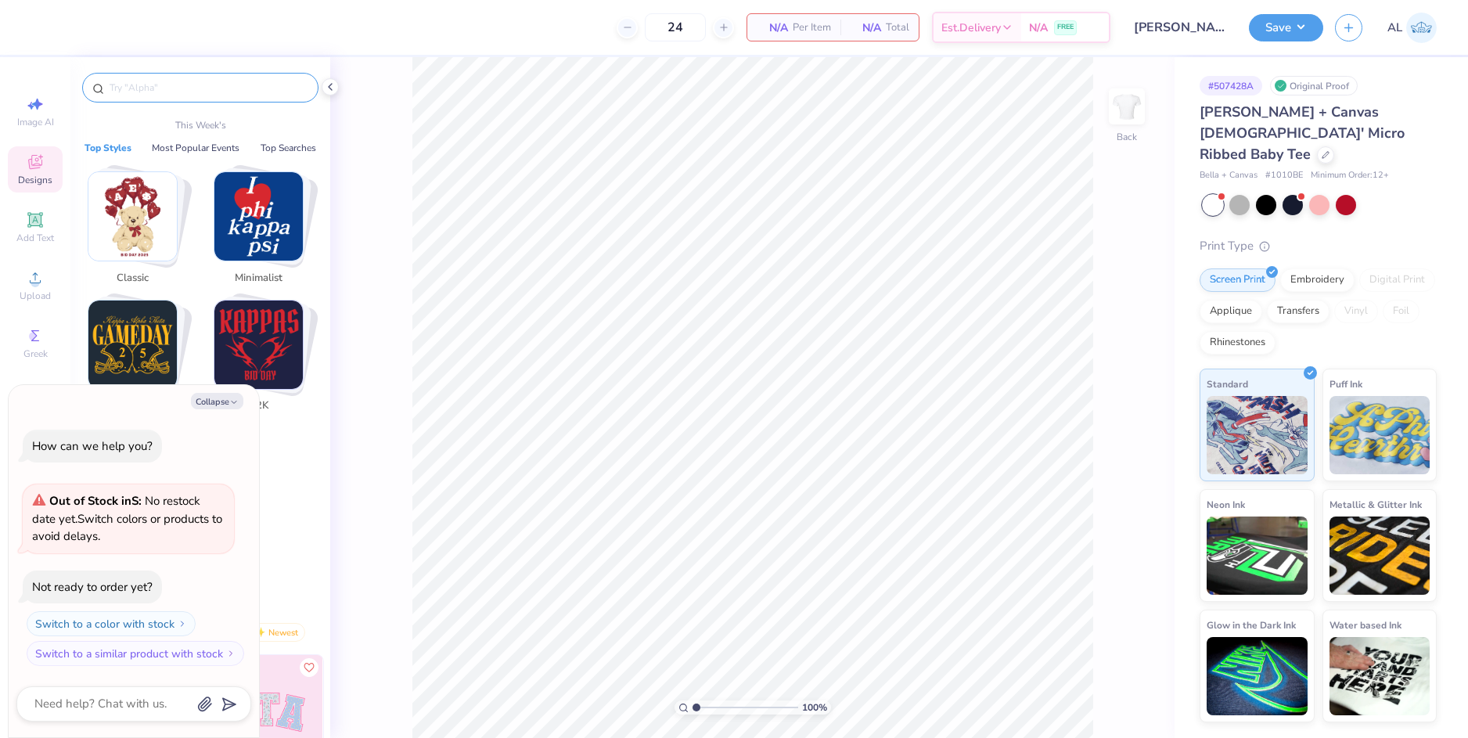  What do you see at coordinates (1317, 280) in the screenshot?
I see `div: Embroidery` at bounding box center [1317, 280].